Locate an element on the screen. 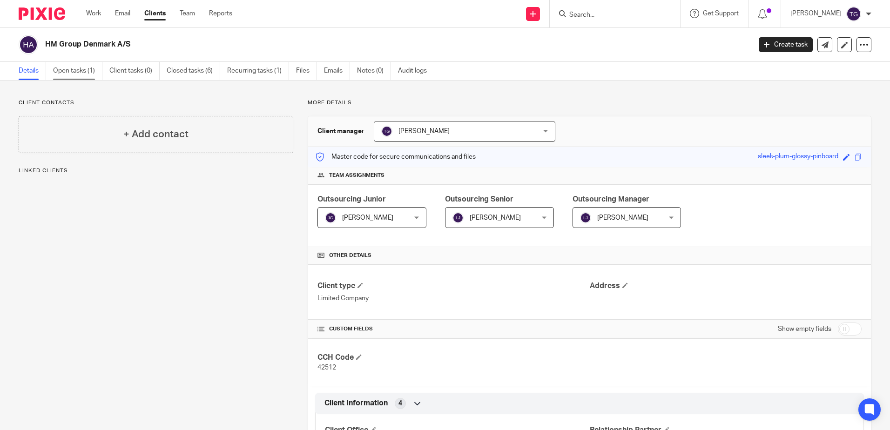  h4: CCH Code is located at coordinates (453, 357).